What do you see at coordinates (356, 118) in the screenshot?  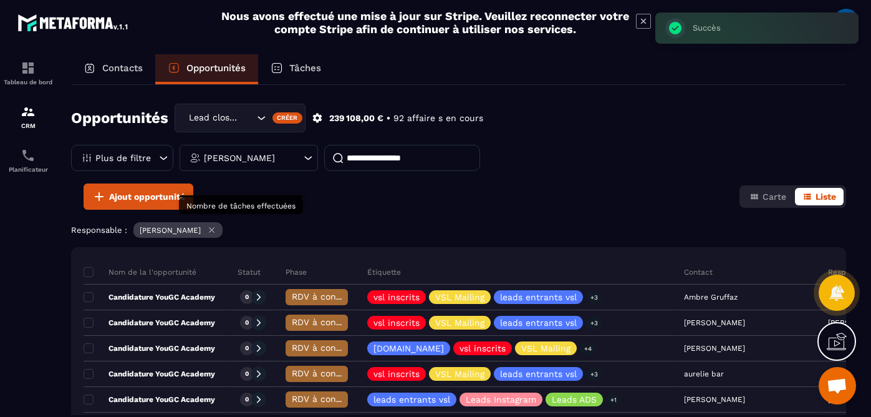 I see `p: 239 108,00 €` at bounding box center [356, 118].